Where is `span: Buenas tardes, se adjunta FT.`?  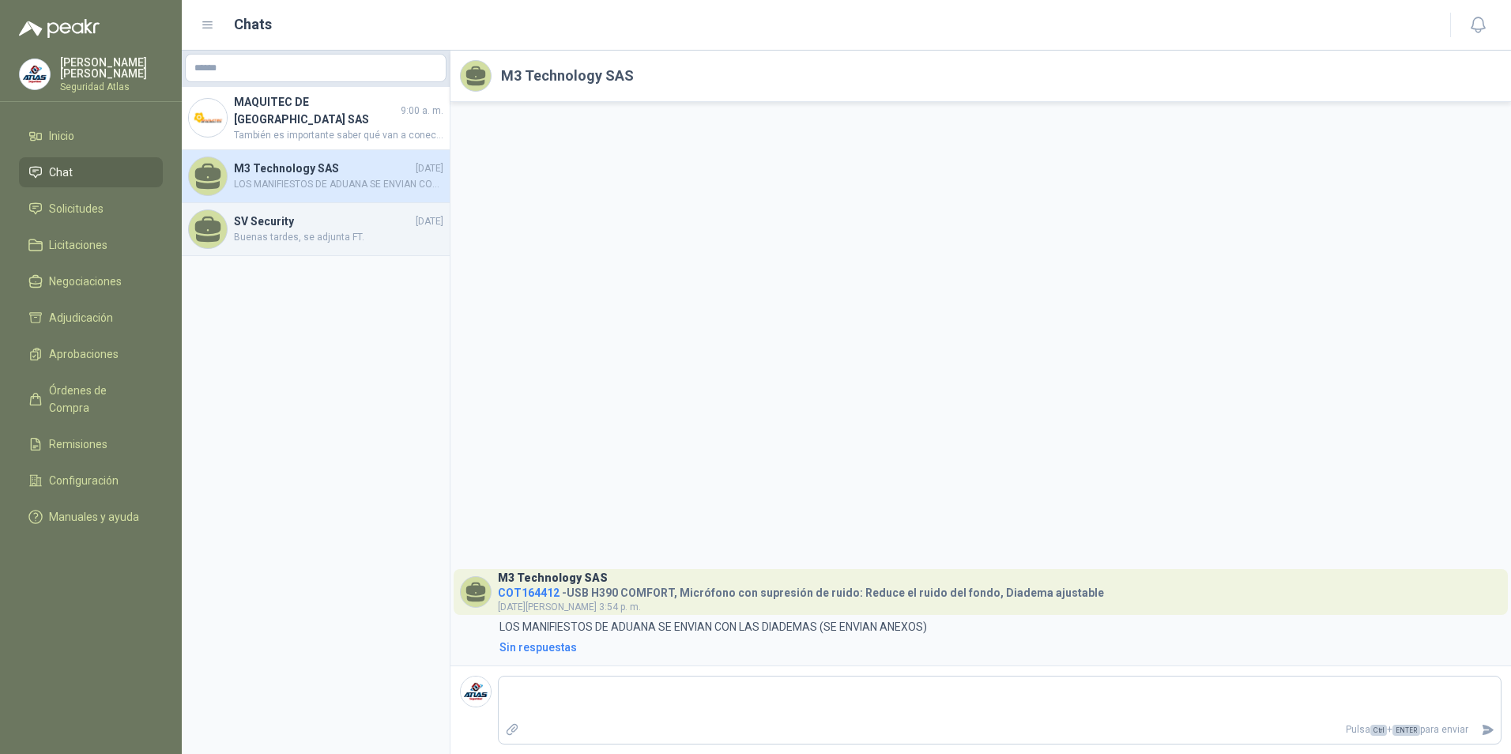
span: Buenas tardes, se adjunta FT. is located at coordinates (338, 237).